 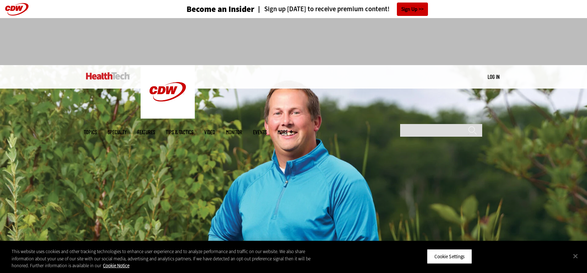 What do you see at coordinates (260, 132) in the screenshot?
I see `a: Events` at bounding box center [260, 132].